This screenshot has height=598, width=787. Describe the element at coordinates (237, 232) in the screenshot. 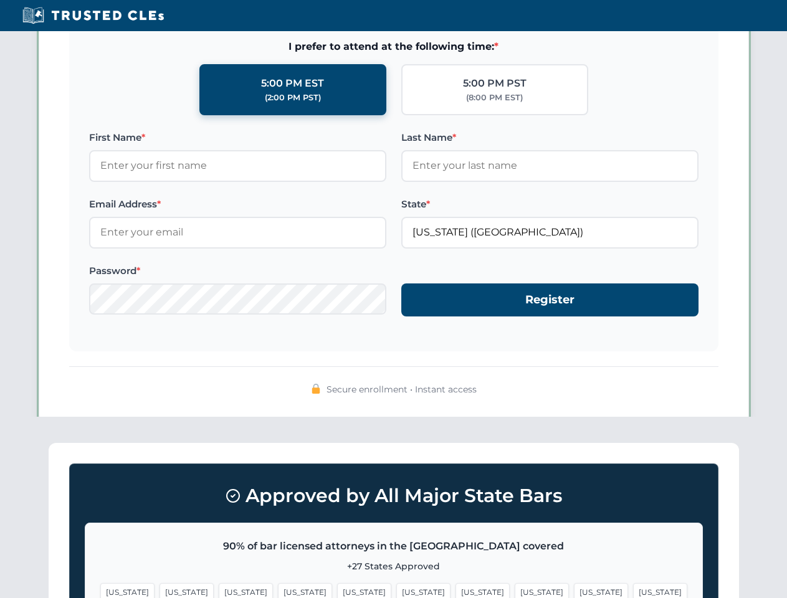

I see `input: Enter your email` at that location.